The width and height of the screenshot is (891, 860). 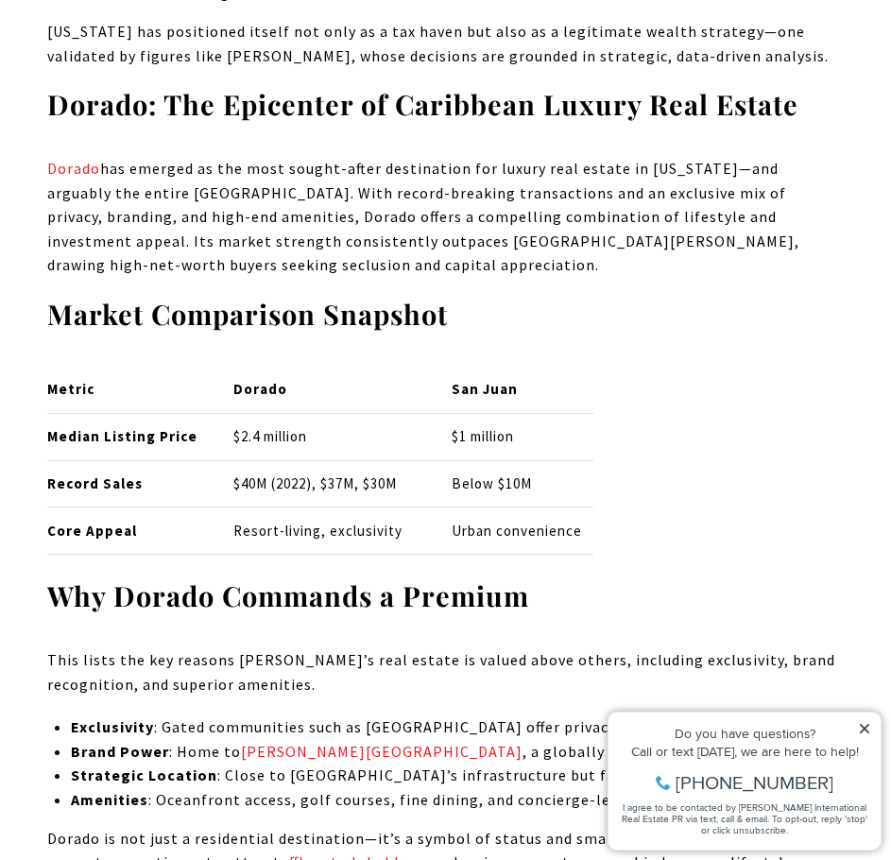 I want to click on strong: Record Sales, so click(x=94, y=483).